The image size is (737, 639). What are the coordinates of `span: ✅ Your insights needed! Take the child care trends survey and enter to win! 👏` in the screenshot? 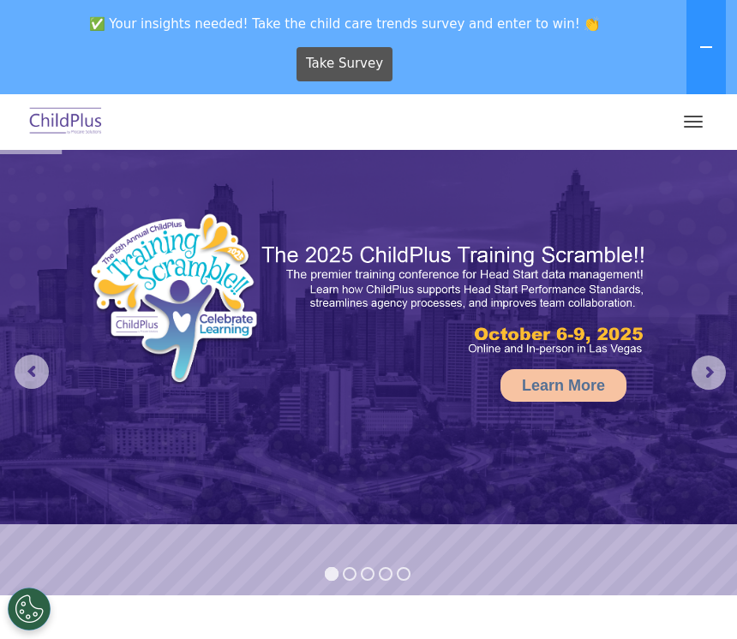 It's located at (344, 23).